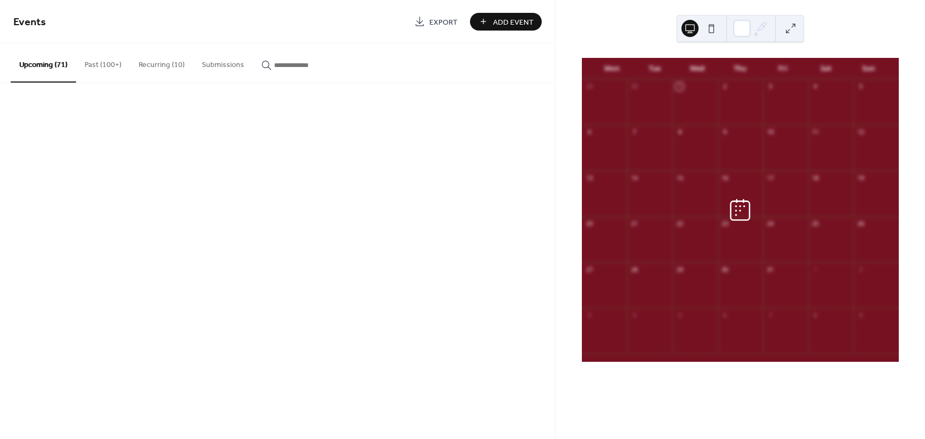 The image size is (925, 439). I want to click on a: Export, so click(436, 21).